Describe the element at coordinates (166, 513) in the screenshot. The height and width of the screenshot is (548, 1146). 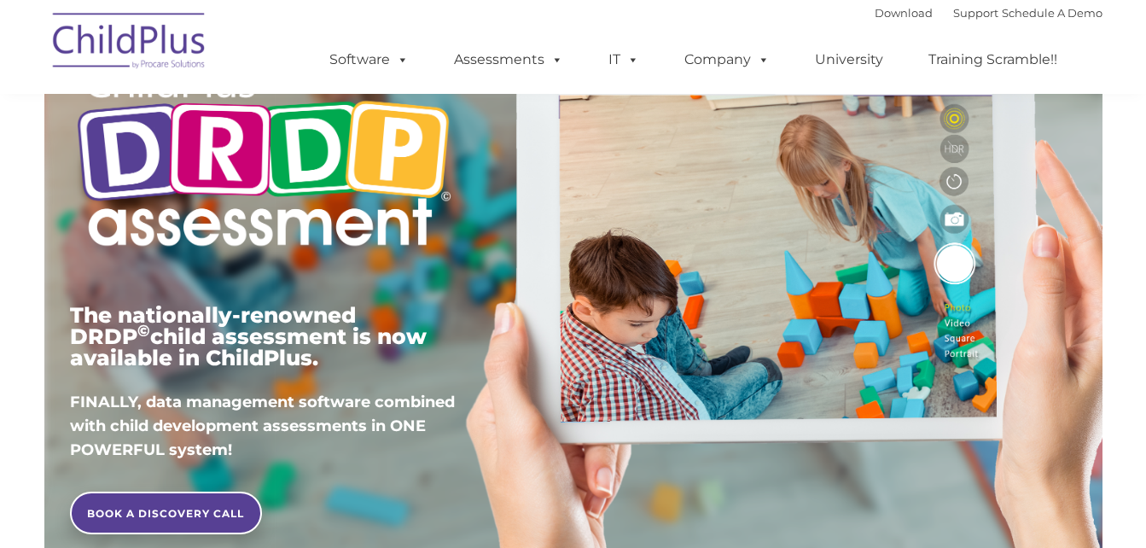
I see `a: BOOK A DISCOVERY CALL` at that location.